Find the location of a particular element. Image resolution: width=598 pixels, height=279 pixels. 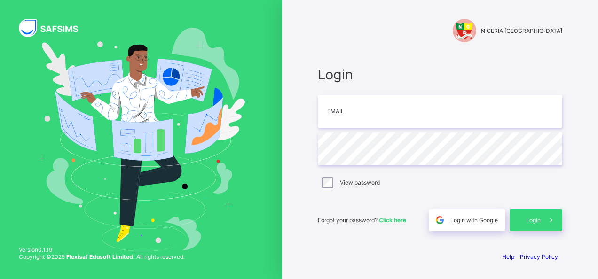

img: SAFSIMS Logo is located at coordinates (54, 28).